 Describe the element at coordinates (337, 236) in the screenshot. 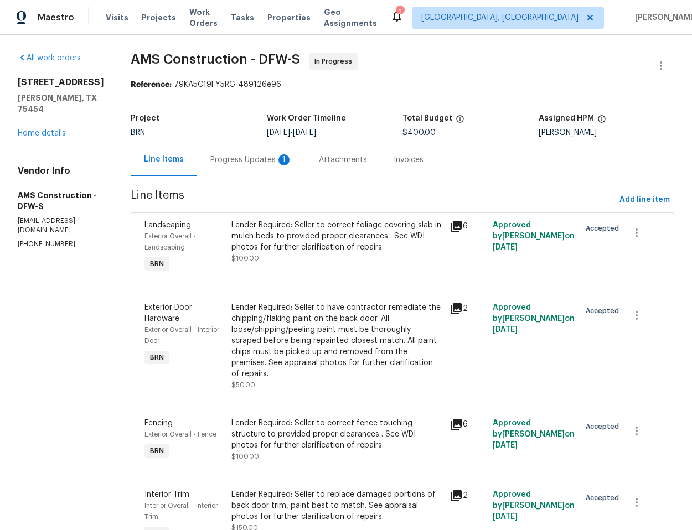

I see `div: Lender Required: Seller to correct foliage covering slab in mulch beds to provided proper clearan...` at that location.